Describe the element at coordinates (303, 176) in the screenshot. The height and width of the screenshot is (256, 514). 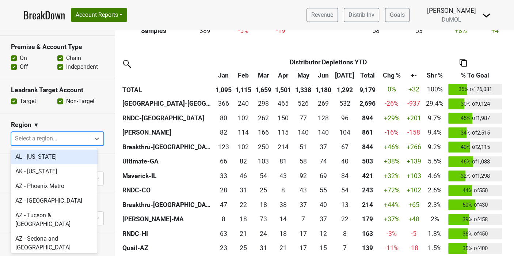
I see `div: 92` at that location.